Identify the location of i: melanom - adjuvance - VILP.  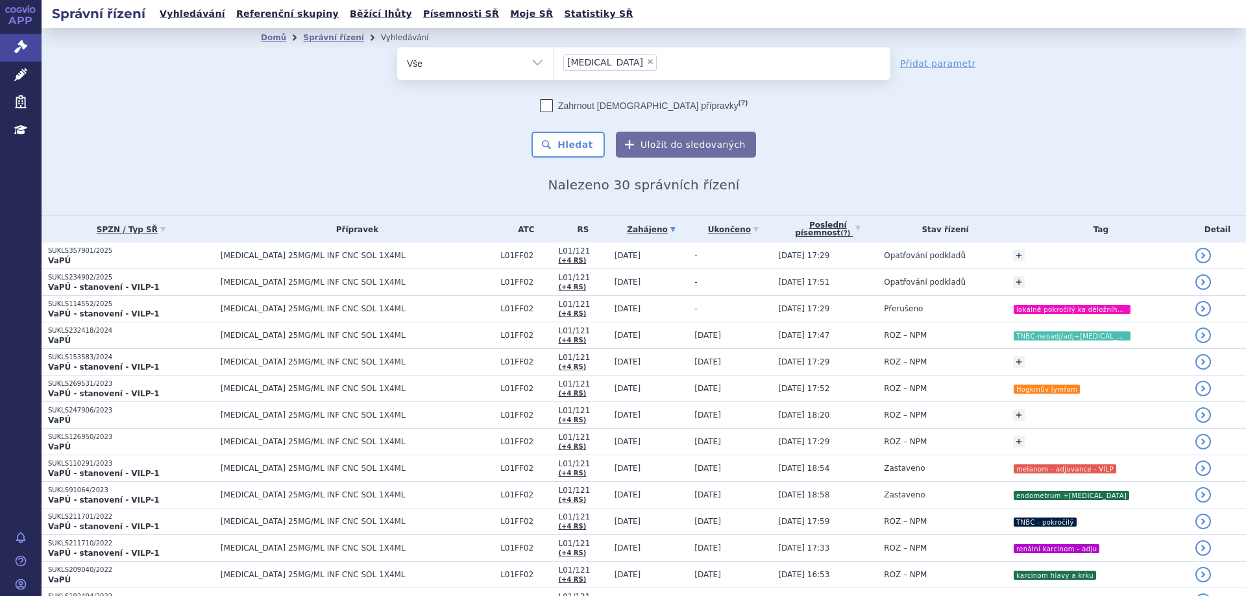
(1065, 469).